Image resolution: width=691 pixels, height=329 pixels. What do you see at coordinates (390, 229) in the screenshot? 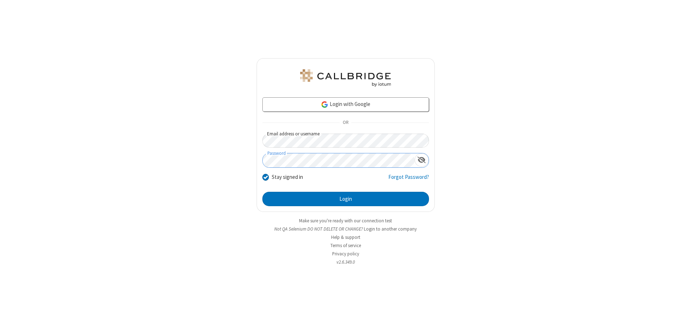
I see `button: Login to another company` at bounding box center [390, 229].